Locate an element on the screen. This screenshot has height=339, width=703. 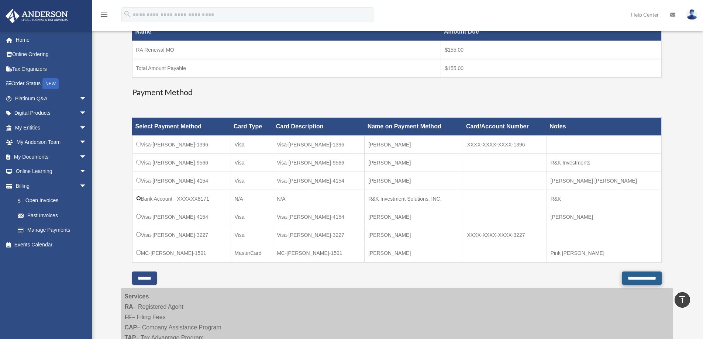
td: RA Renewal MO is located at coordinates (286, 50).